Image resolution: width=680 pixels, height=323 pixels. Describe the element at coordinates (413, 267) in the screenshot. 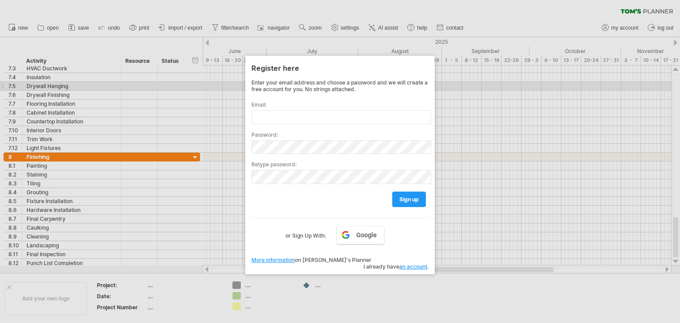

I see `a: an account` at that location.